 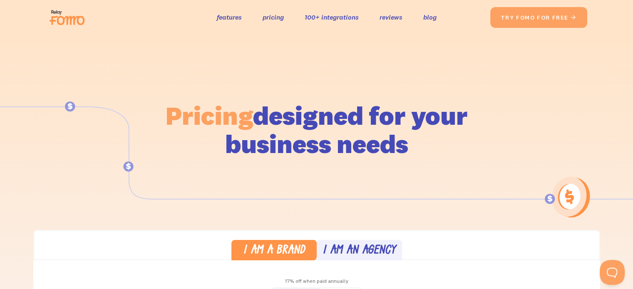 I want to click on a: features, so click(x=229, y=17).